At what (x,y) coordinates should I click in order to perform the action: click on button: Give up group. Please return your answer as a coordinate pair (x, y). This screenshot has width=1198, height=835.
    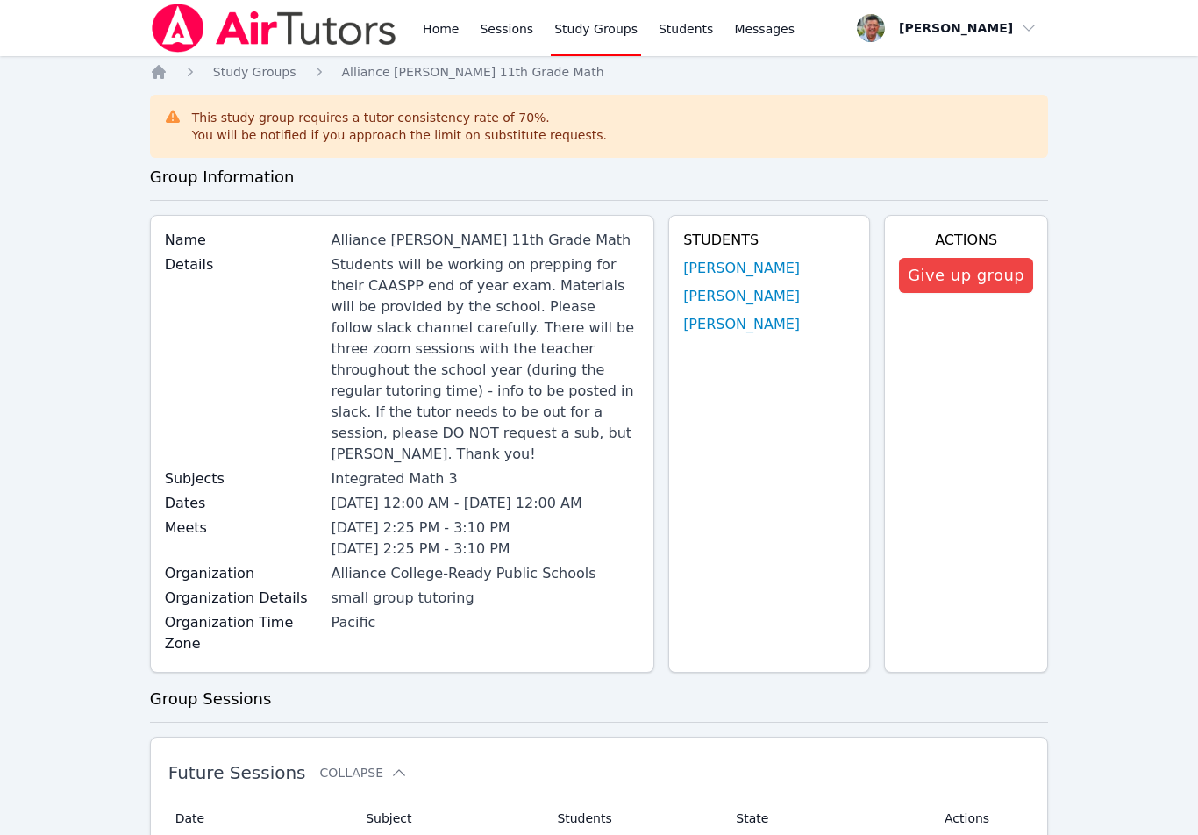
    Looking at the image, I should click on (965, 275).